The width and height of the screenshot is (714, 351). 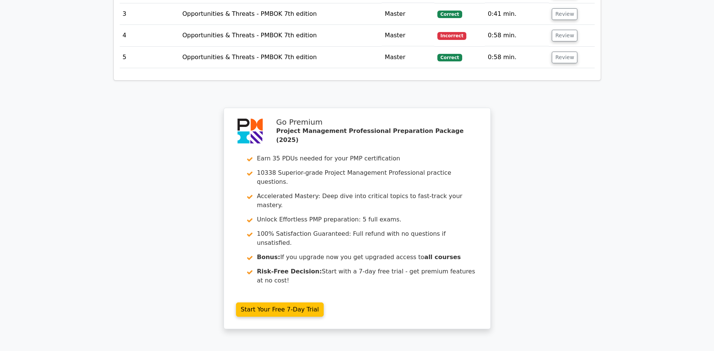 What do you see at coordinates (280, 309) in the screenshot?
I see `a: Start Your Free 7-Day Trial` at bounding box center [280, 309].